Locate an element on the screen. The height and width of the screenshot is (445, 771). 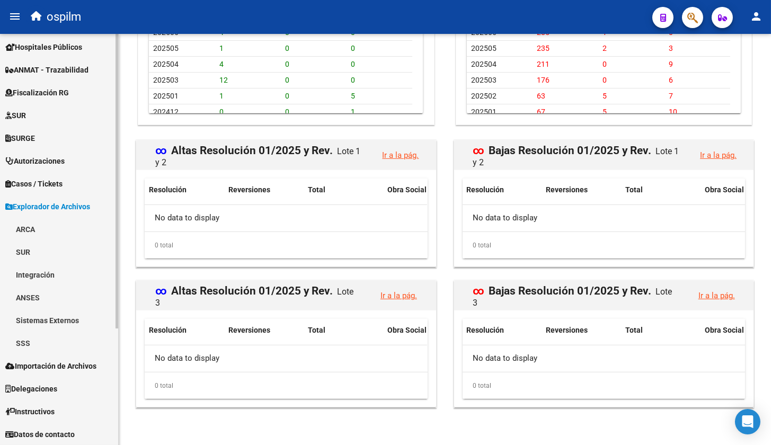
span: 6 is located at coordinates (671, 80).